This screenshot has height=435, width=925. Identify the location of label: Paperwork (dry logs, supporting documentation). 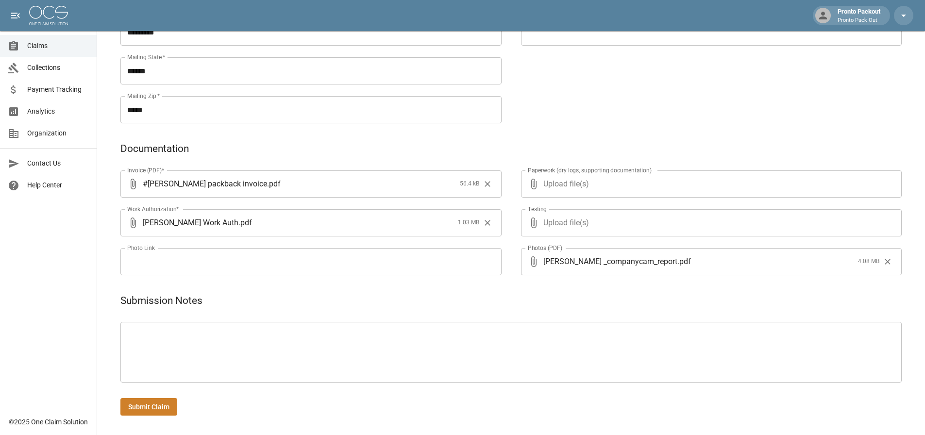
(590, 170).